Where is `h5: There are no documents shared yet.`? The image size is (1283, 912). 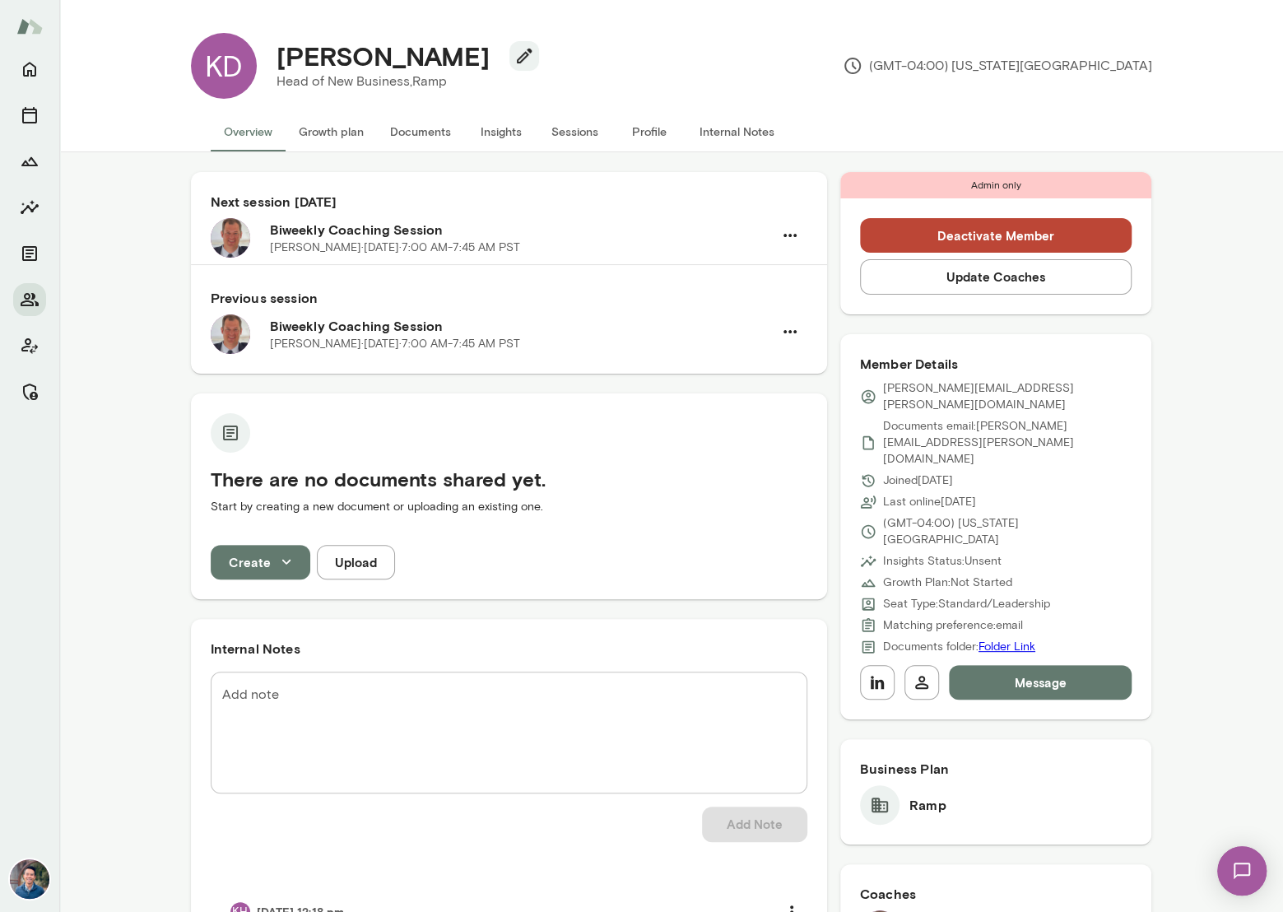 h5: There are no documents shared yet. is located at coordinates (509, 479).